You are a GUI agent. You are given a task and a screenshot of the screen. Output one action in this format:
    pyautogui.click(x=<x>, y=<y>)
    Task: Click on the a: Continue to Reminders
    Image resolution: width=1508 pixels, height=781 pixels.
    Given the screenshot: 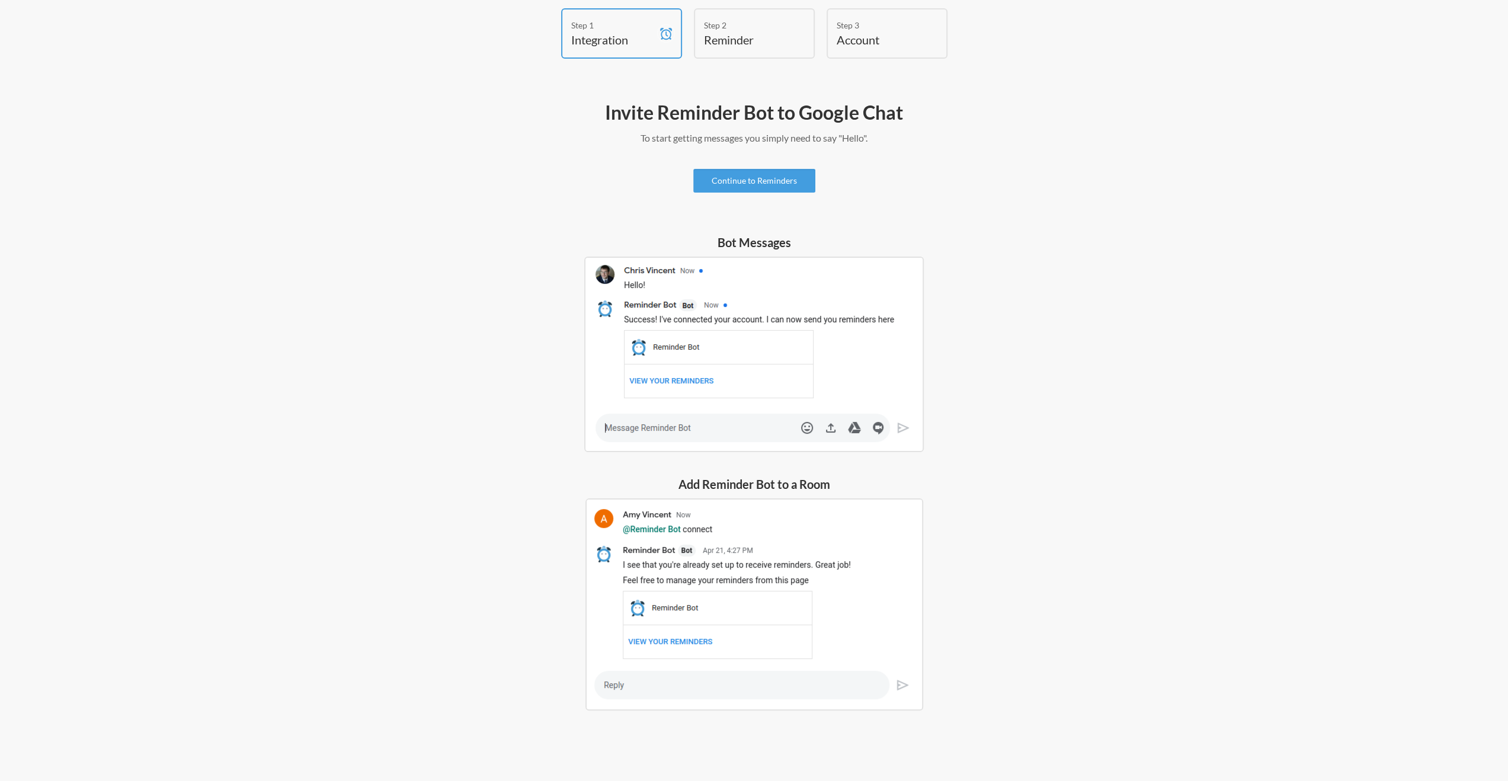 What is the action you would take?
    pyautogui.click(x=754, y=181)
    